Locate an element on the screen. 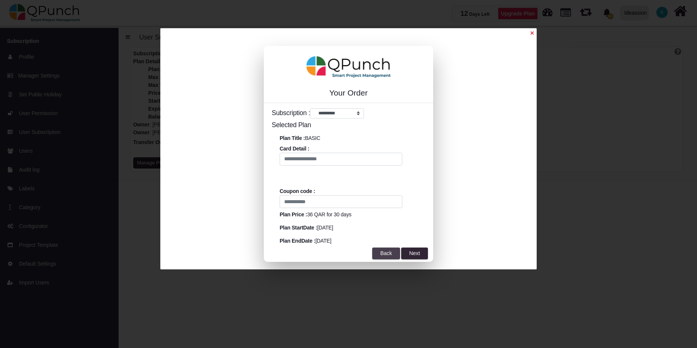 This screenshot has height=348, width=697. h5: Selected Plan is located at coordinates (352, 125).